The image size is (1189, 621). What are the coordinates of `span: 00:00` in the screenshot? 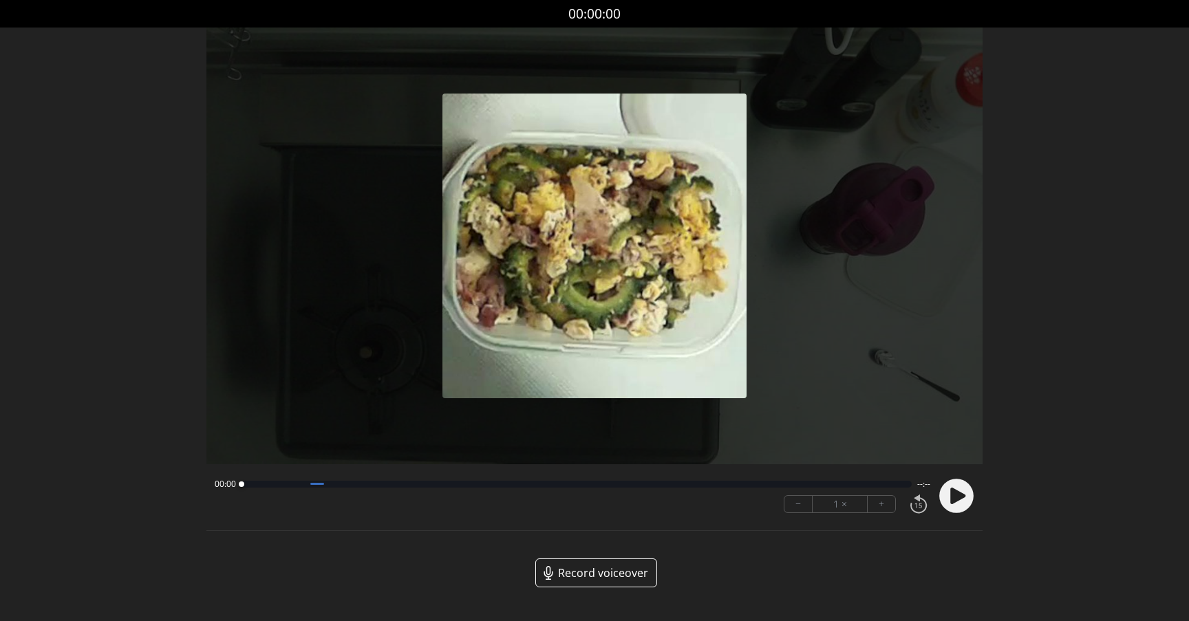 It's located at (225, 484).